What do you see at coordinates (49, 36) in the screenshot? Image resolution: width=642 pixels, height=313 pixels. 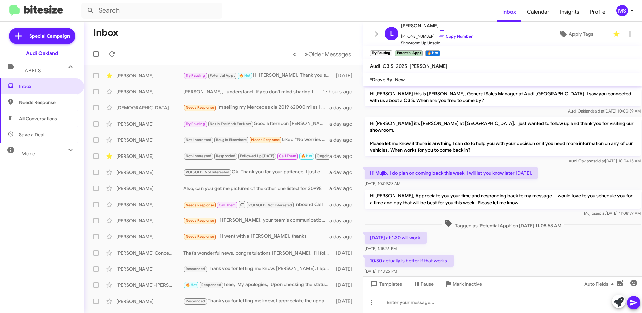 I see `span: Special Campaign` at bounding box center [49, 36].